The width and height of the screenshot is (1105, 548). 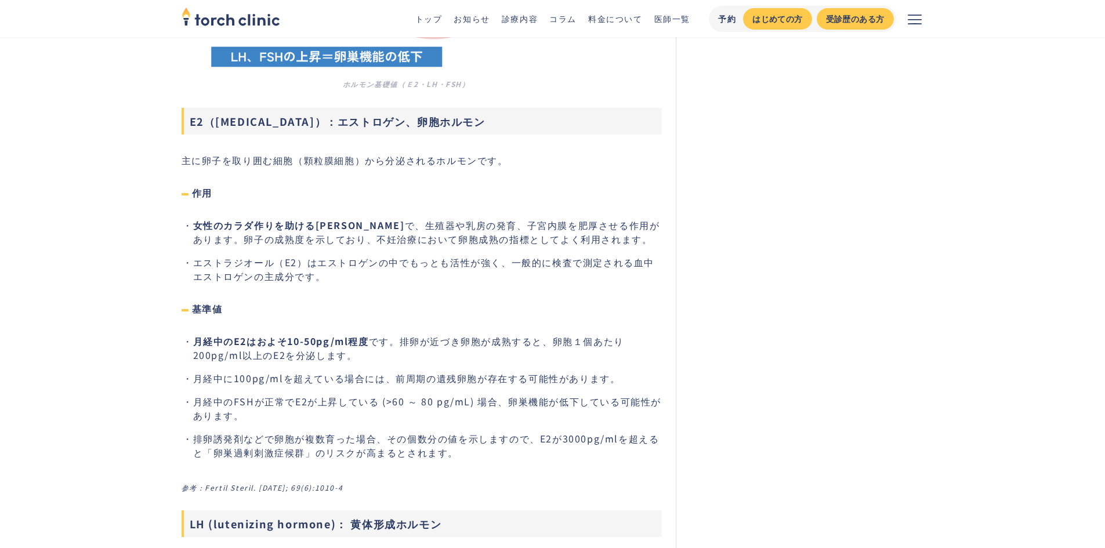 What do you see at coordinates (428, 446) in the screenshot?
I see `li: 排卵誘発剤などで卵胞が複数育った場合、その個数分の値を示しますので、E2が3000pg/mlを超えると「卵巣過剰刺激症候群」のリスクが高まるとされます。` at bounding box center [428, 446].